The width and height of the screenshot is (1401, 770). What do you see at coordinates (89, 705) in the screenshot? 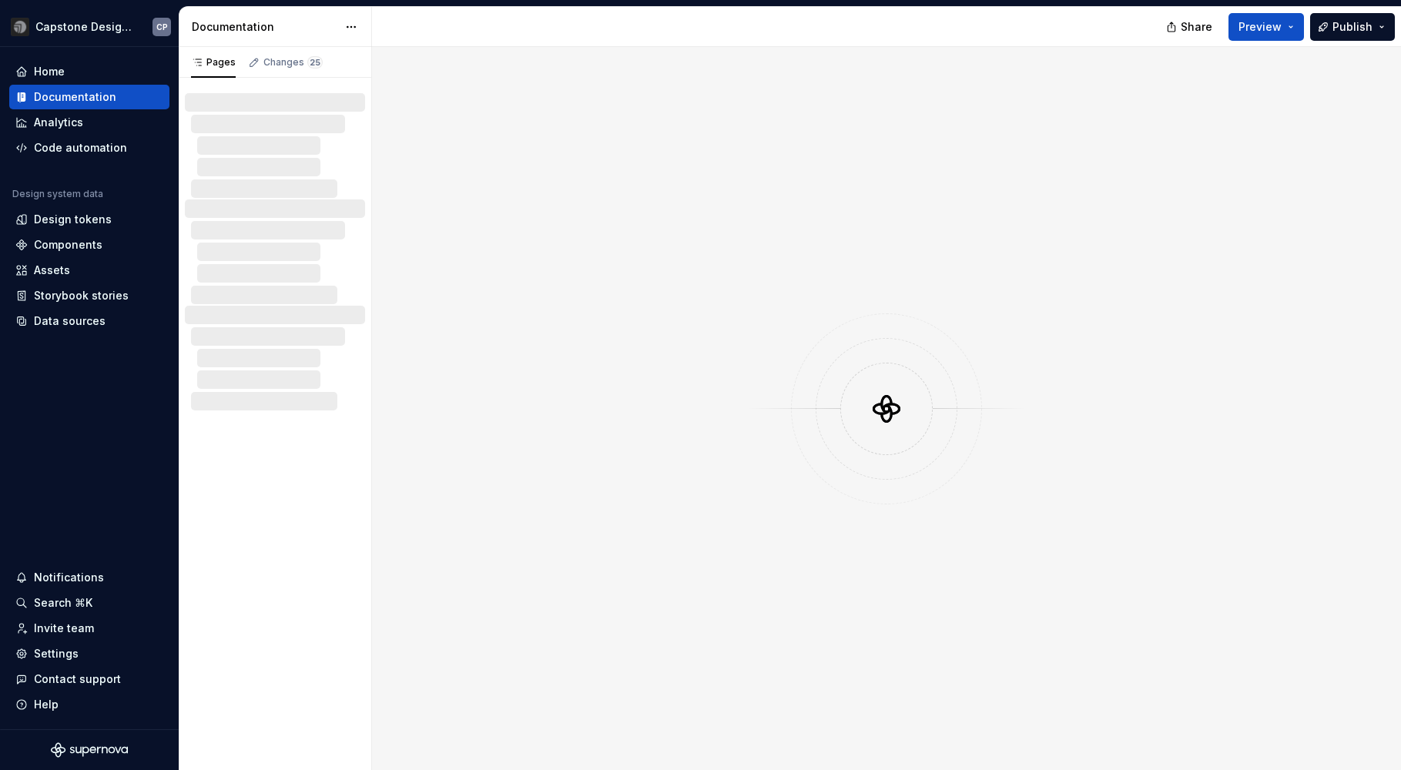
I see `button: Help` at bounding box center [89, 705].